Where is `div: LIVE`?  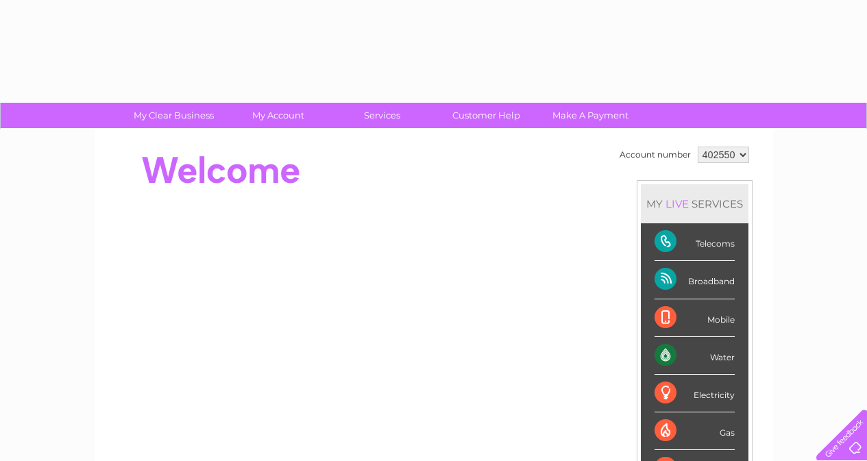 div: LIVE is located at coordinates (677, 204).